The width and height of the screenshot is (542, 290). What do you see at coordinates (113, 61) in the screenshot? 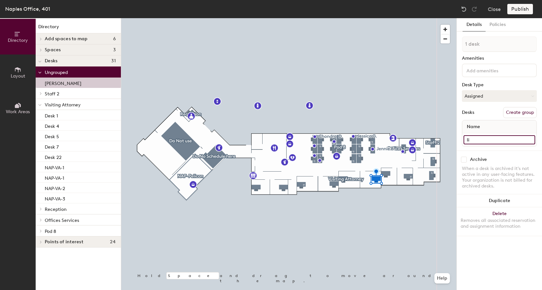
I see `span: 31` at bounding box center [113, 61].